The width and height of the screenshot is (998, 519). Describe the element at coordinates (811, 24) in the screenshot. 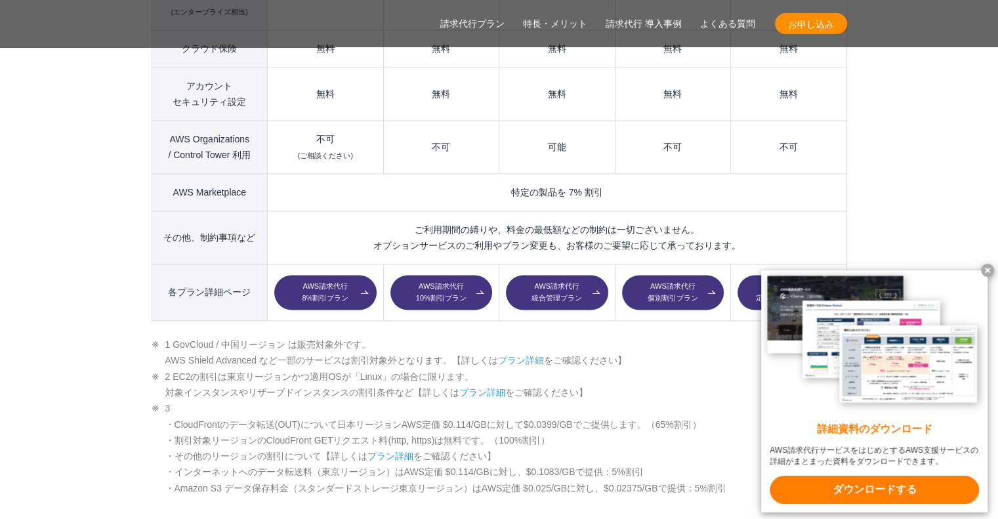

I see `a: お申し込み` at that location.